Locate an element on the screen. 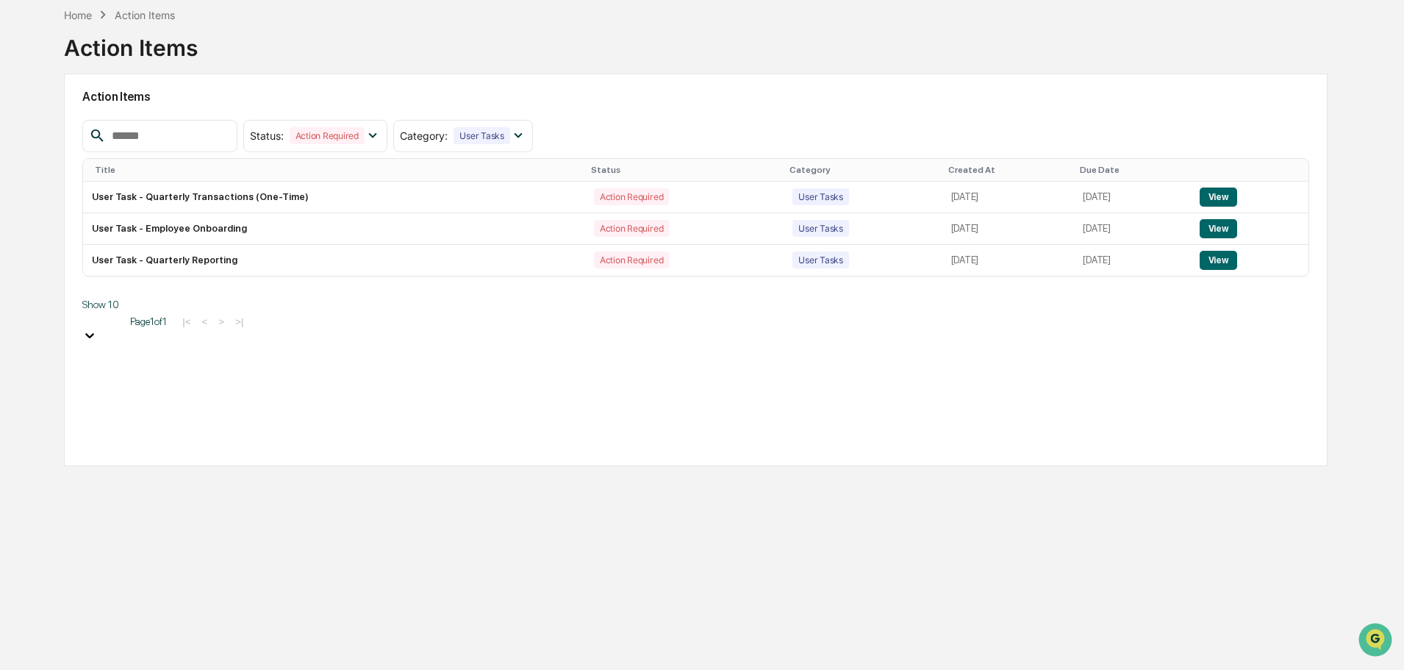  h2: Action Items is located at coordinates (695, 96).